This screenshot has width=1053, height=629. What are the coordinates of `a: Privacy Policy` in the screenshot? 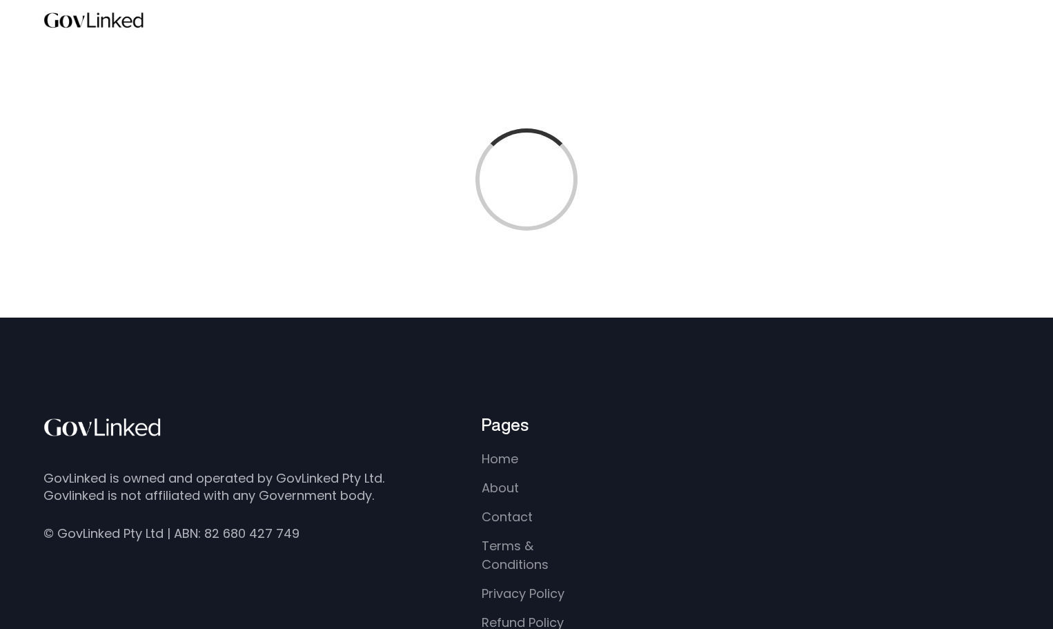 It's located at (523, 593).